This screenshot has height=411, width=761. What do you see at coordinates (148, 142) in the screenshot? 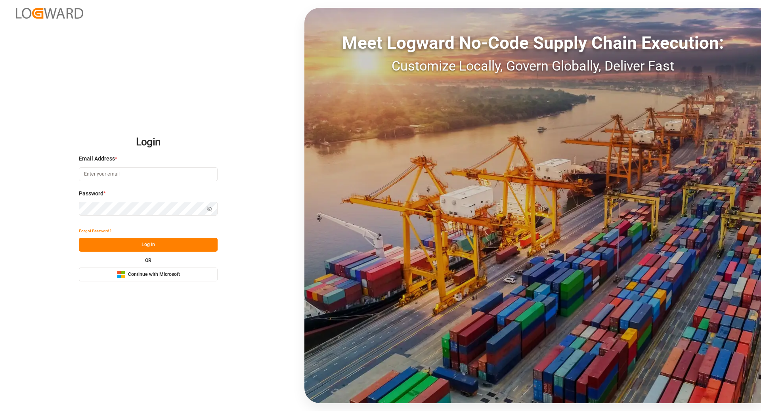
I see `h2: Login` at bounding box center [148, 142].